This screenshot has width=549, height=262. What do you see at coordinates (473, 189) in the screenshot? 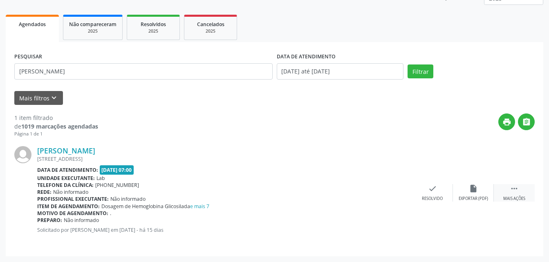
I see `i: insert_drive_file` at bounding box center [473, 189].